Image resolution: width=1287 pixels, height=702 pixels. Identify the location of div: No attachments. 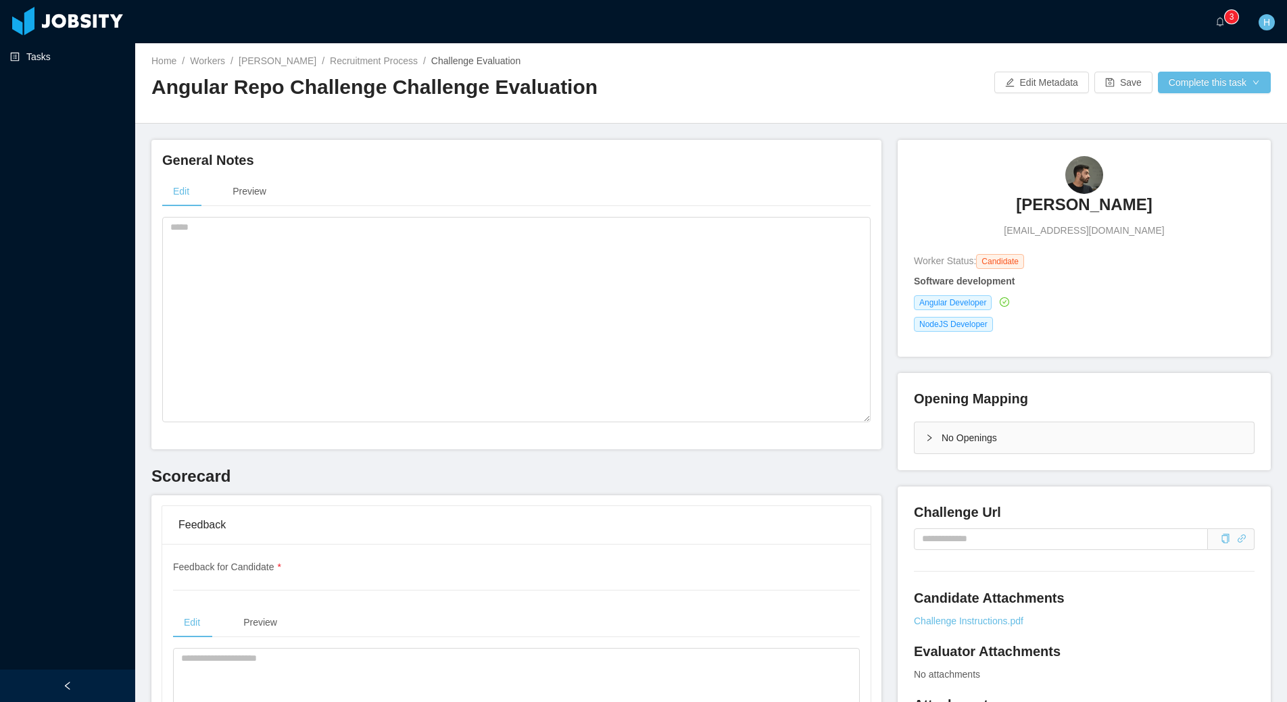
(1084, 675).